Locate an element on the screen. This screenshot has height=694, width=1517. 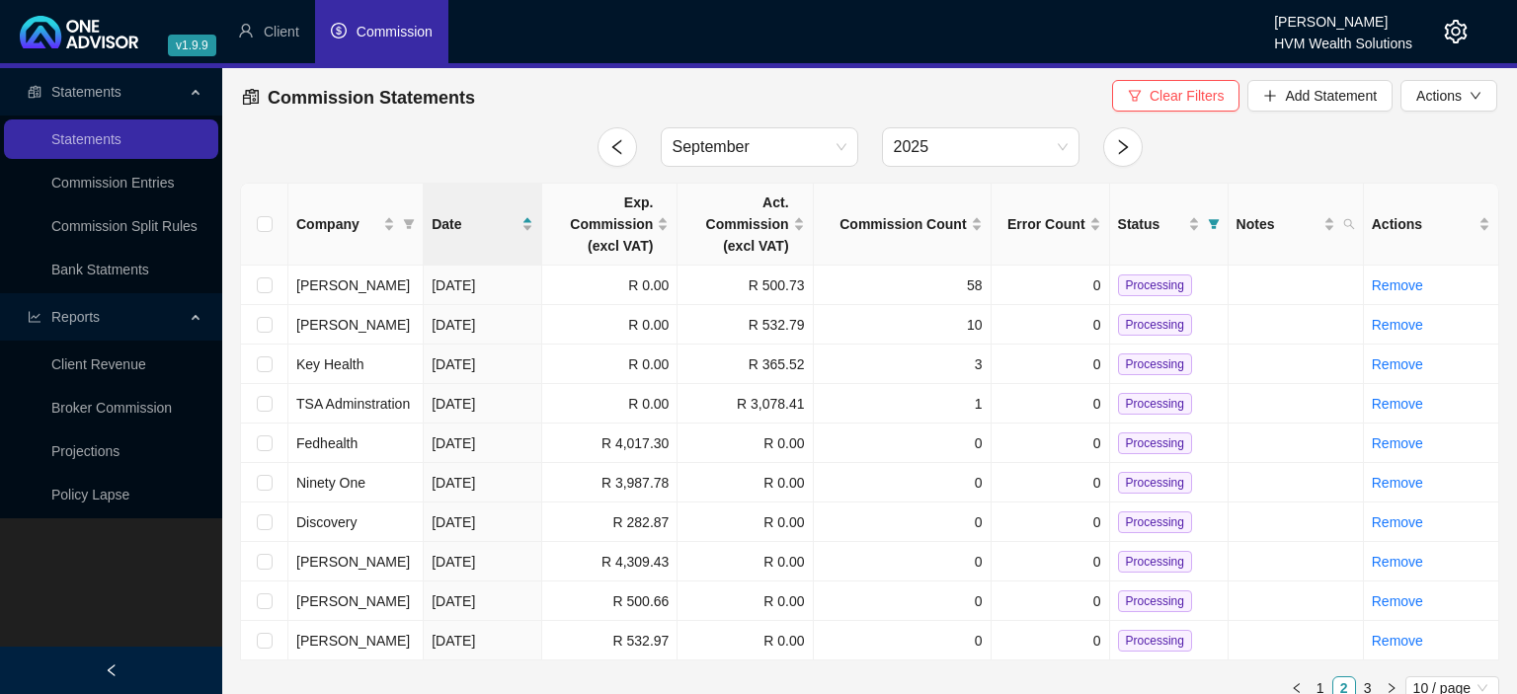
span: search is located at coordinates (1349, 224).